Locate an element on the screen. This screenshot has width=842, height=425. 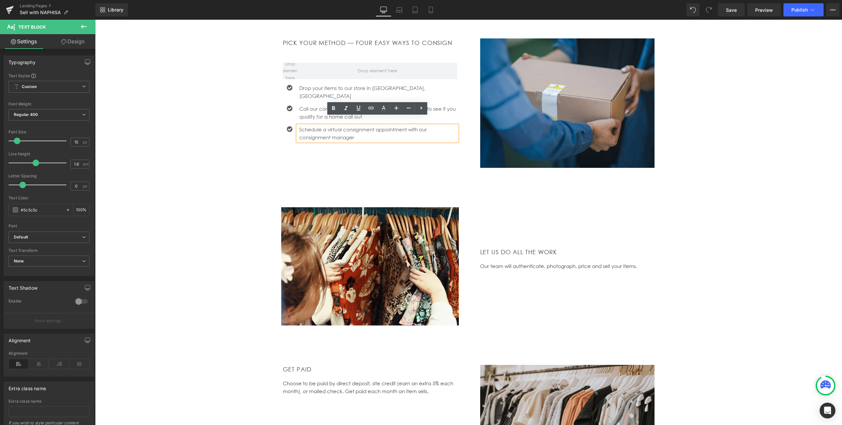
img: website_grey.svg is located at coordinates (13, 20).